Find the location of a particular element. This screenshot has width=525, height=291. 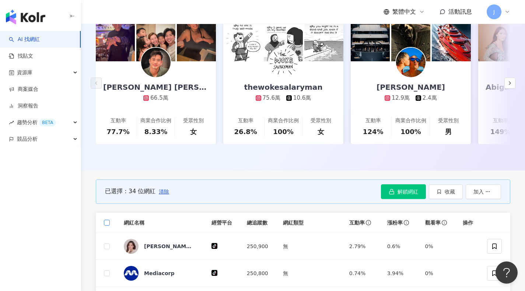

div: 2.4萬 is located at coordinates (430, 98).